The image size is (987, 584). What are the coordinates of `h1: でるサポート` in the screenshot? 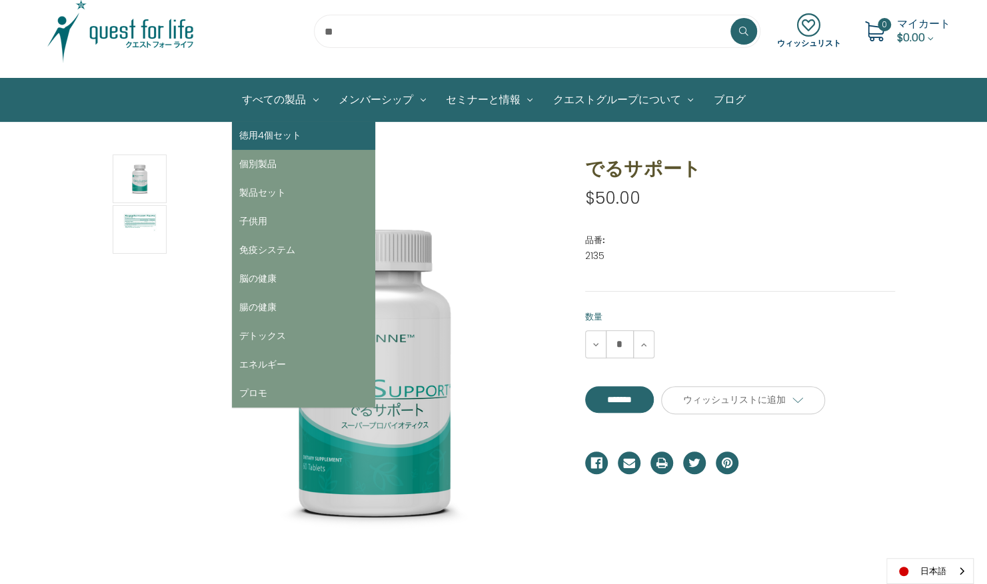 It's located at (740, 169).